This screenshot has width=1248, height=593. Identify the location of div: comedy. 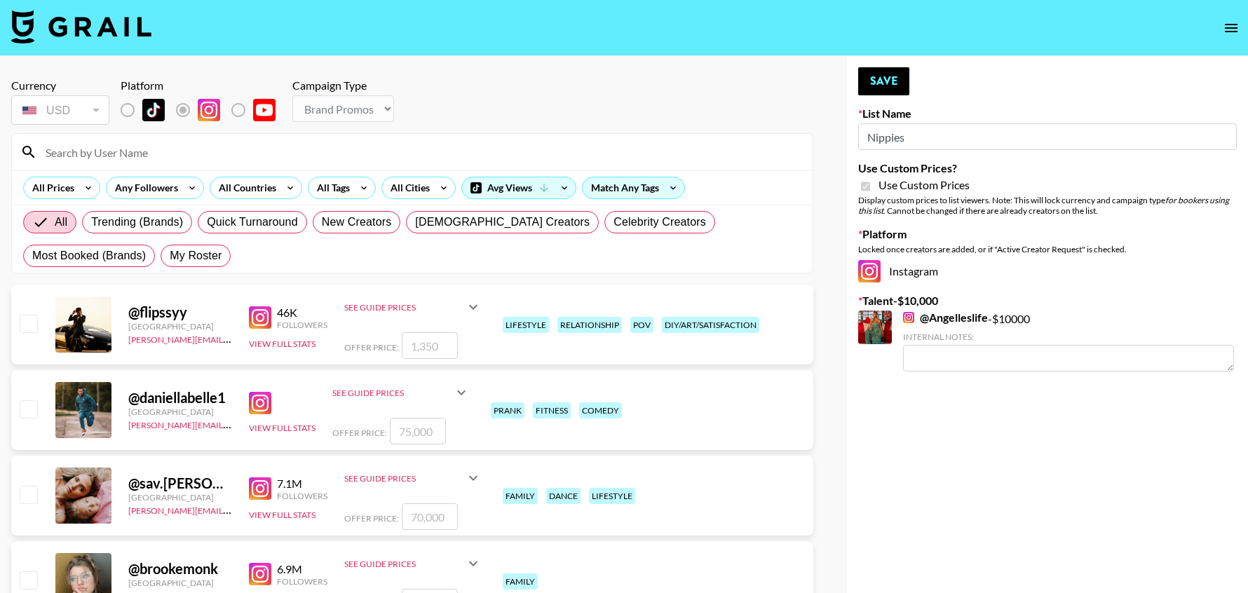
(600, 410).